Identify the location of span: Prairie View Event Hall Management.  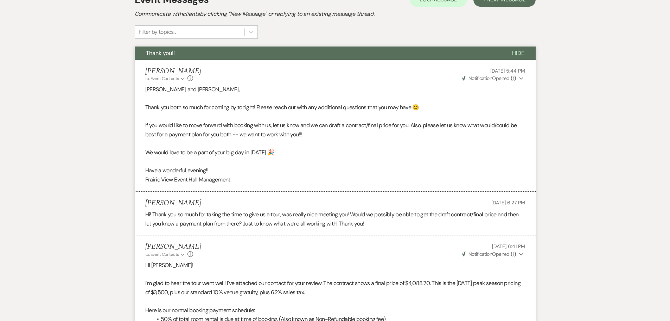
(188, 179).